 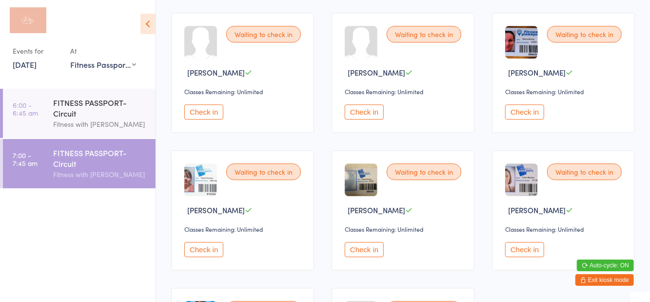 I want to click on img: image1629678085.png, so click(x=521, y=42).